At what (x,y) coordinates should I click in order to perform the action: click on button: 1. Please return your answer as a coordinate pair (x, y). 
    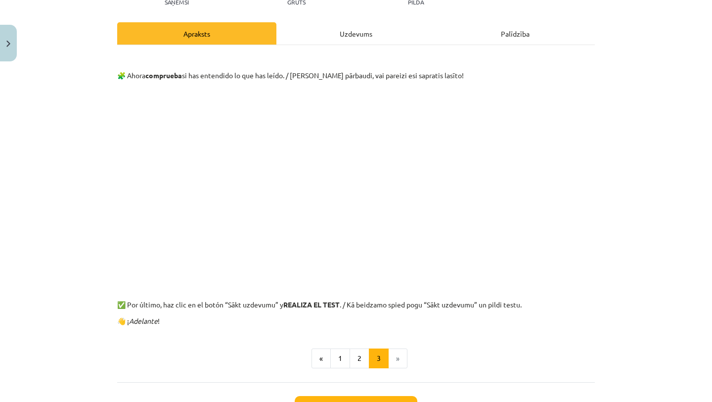
    Looking at the image, I should click on (340, 358).